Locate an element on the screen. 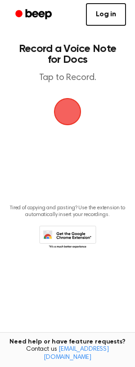 This screenshot has width=135, height=367. button: Beep Logo is located at coordinates (68, 112).